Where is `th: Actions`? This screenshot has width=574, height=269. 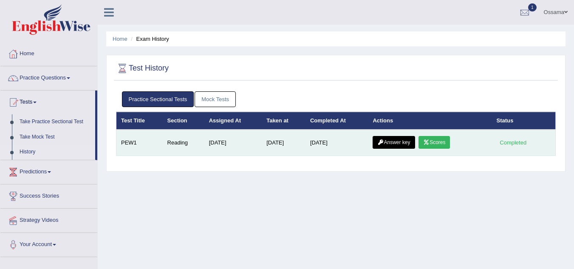 th: Actions is located at coordinates (430, 121).